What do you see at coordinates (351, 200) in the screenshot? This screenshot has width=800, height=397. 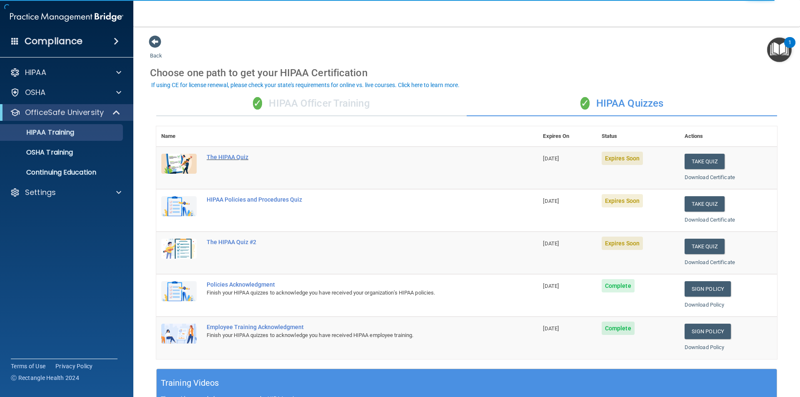 I see `div: HIPAA Policies and Procedures Quiz` at bounding box center [351, 200].